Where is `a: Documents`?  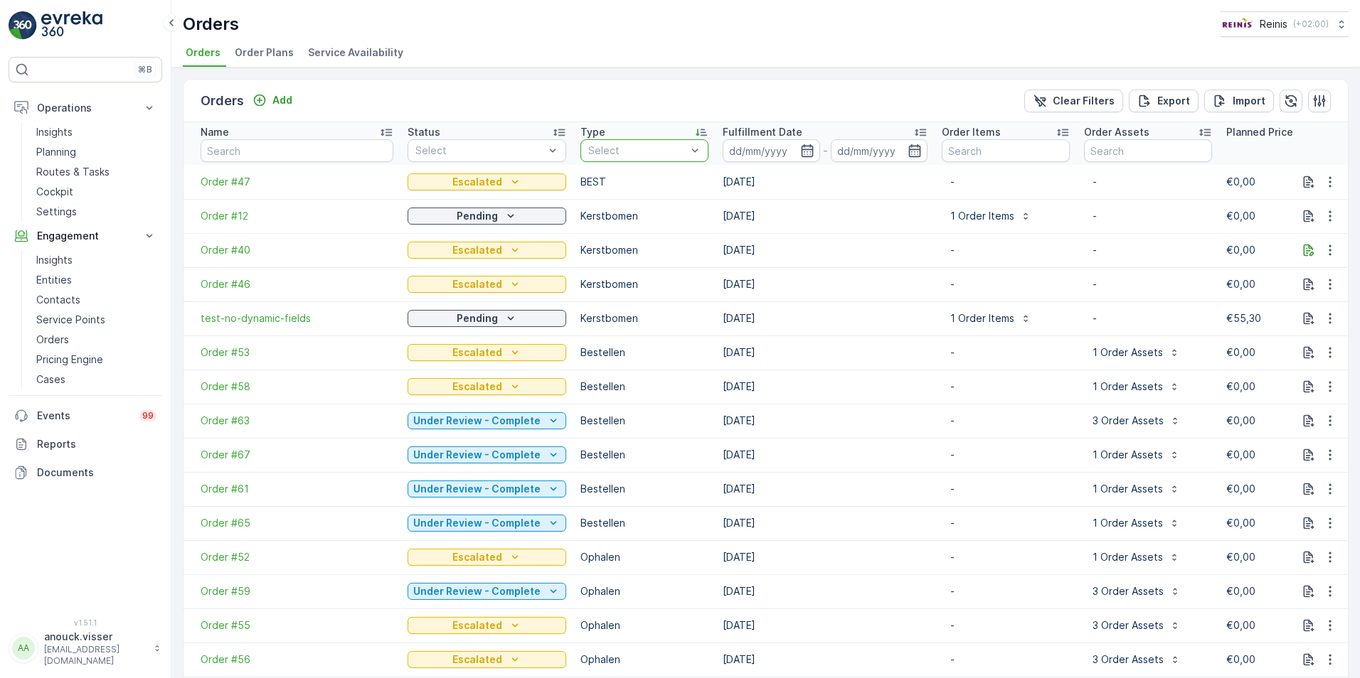 a: Documents is located at coordinates (85, 473).